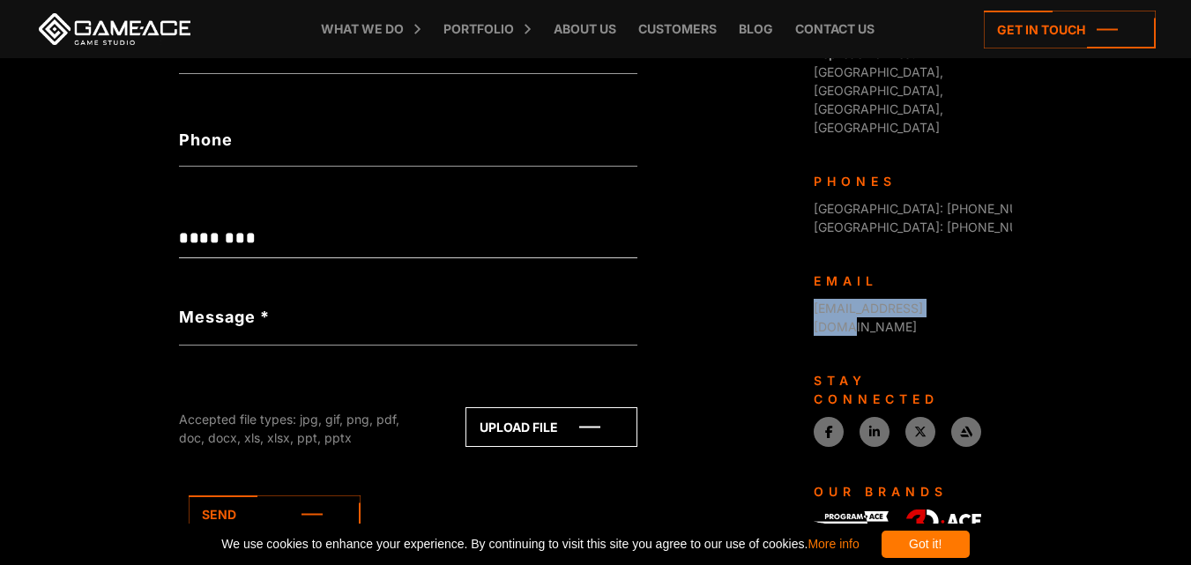 The image size is (1191, 565). What do you see at coordinates (1069, 29) in the screenshot?
I see `a: Get in touch` at bounding box center [1069, 29].